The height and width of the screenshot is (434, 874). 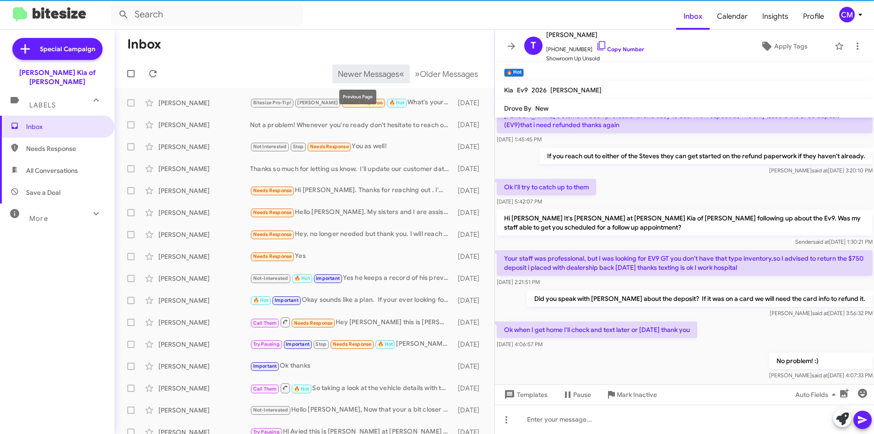 I want to click on a: Inbox, so click(x=693, y=16).